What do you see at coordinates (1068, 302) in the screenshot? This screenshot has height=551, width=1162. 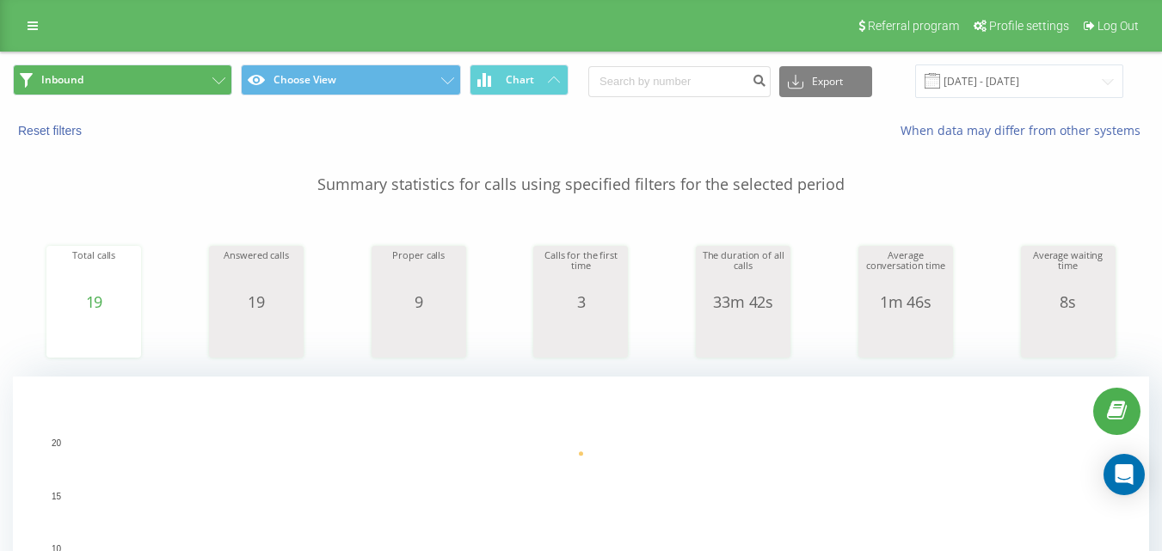 I see `div: 8s` at bounding box center [1068, 302].